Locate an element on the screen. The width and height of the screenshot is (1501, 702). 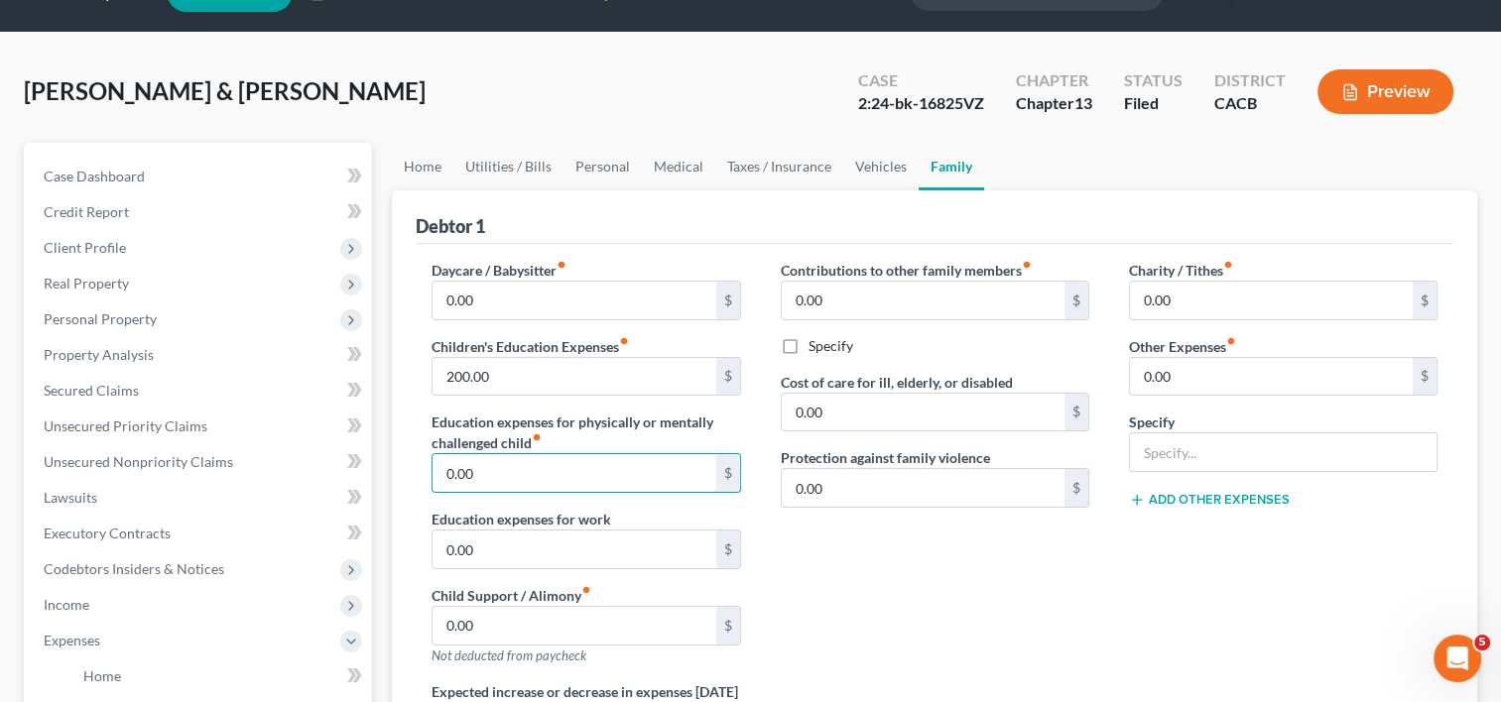
div: CACB is located at coordinates (1250, 103).